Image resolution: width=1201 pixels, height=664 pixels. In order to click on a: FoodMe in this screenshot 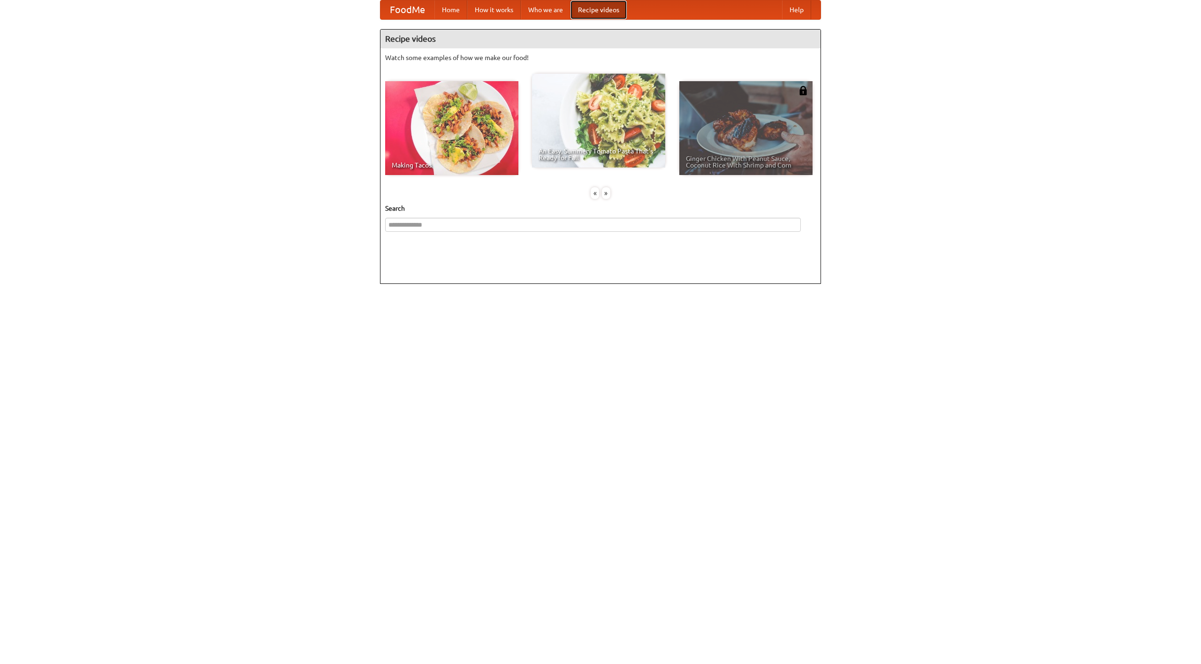, I will do `click(407, 10)`.